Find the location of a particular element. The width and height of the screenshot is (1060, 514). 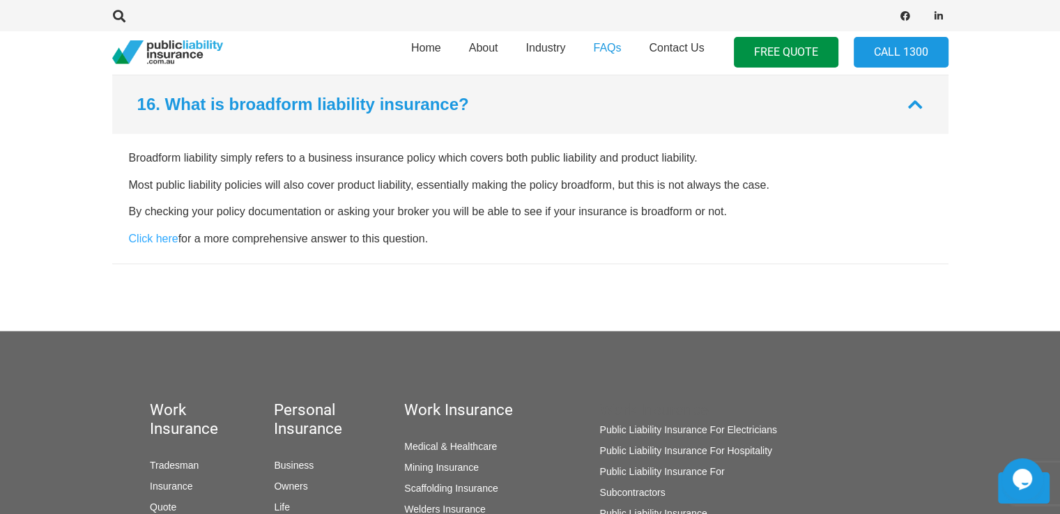

a: pli_logotransparent is located at coordinates (167, 52).